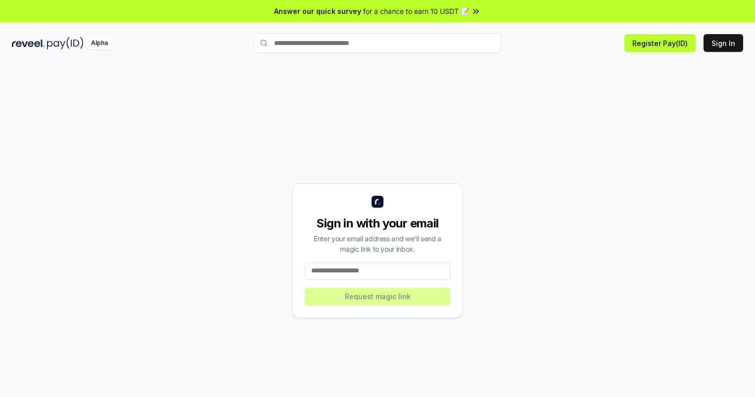  Describe the element at coordinates (723, 43) in the screenshot. I see `button: Sign In` at that location.